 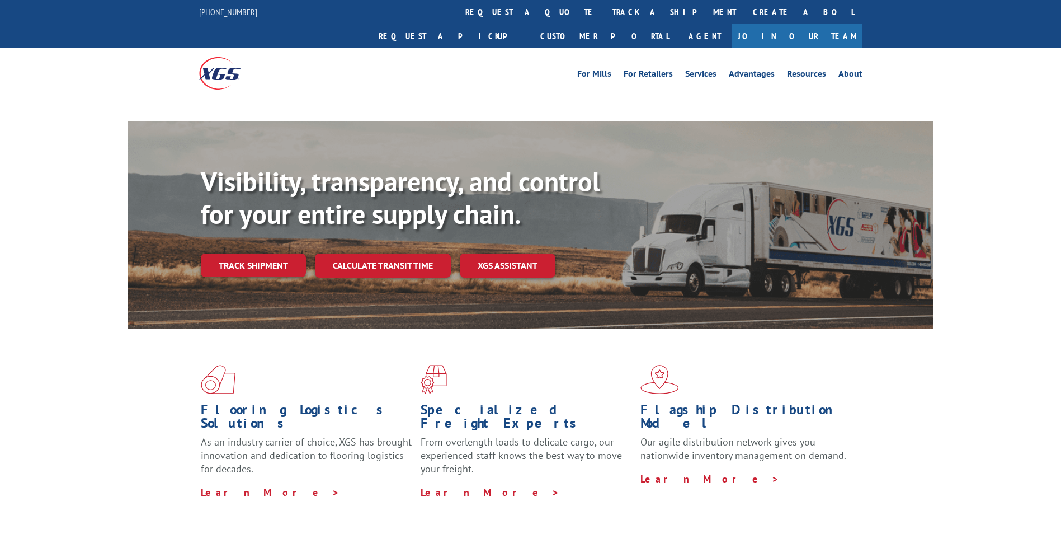 I want to click on img: xgs-icon-focused-on-flooring-red, so click(x=433, y=379).